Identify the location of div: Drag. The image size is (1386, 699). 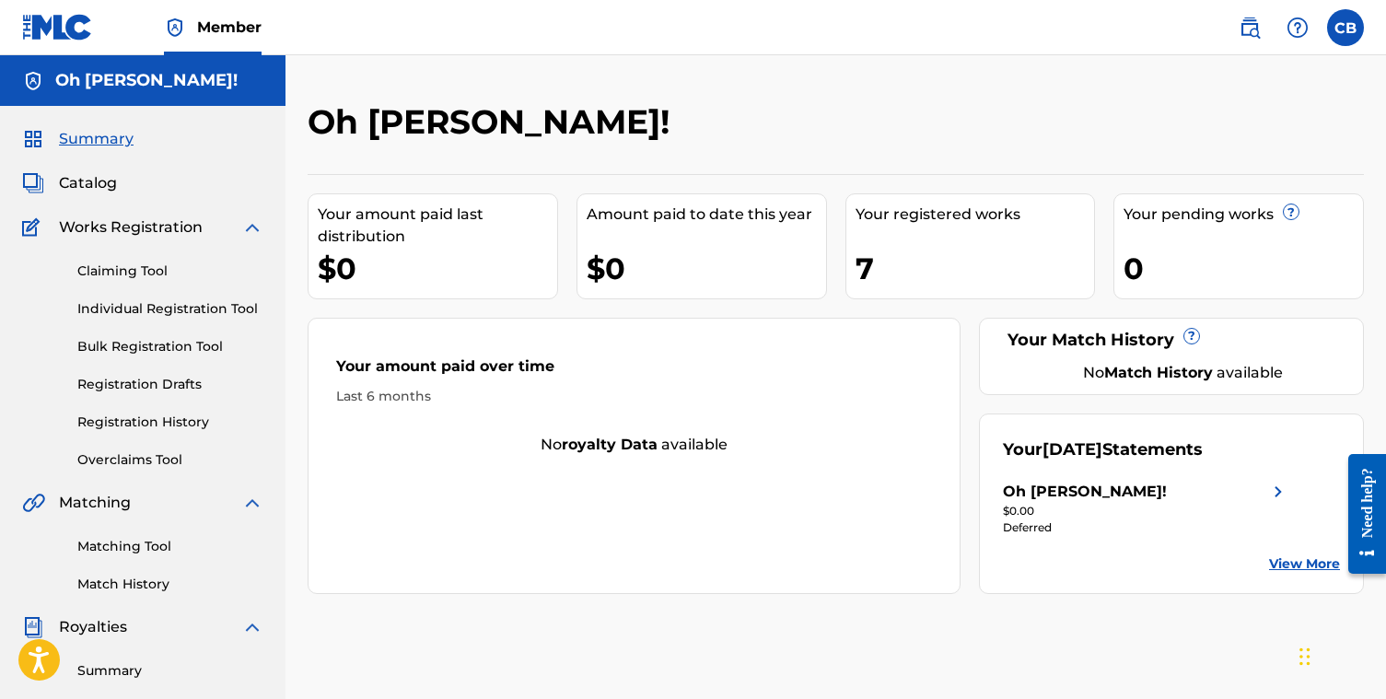
(1305, 657).